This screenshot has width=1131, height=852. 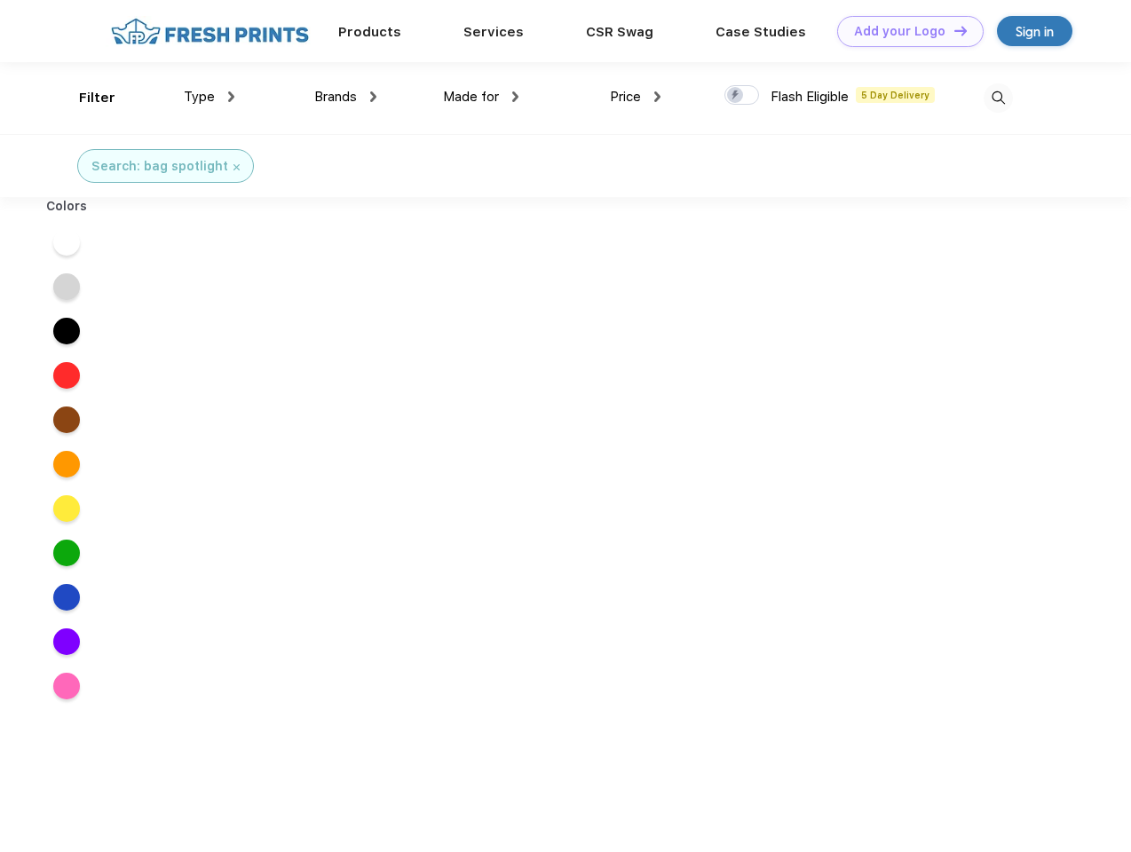 What do you see at coordinates (961, 30) in the screenshot?
I see `img: DT` at bounding box center [961, 30].